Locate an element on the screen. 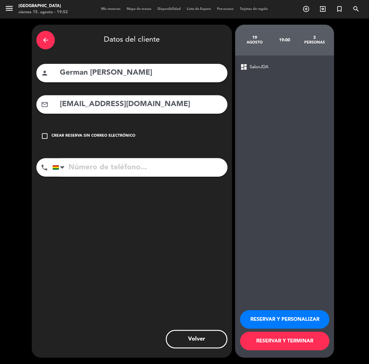  button: Volver is located at coordinates (197, 339).